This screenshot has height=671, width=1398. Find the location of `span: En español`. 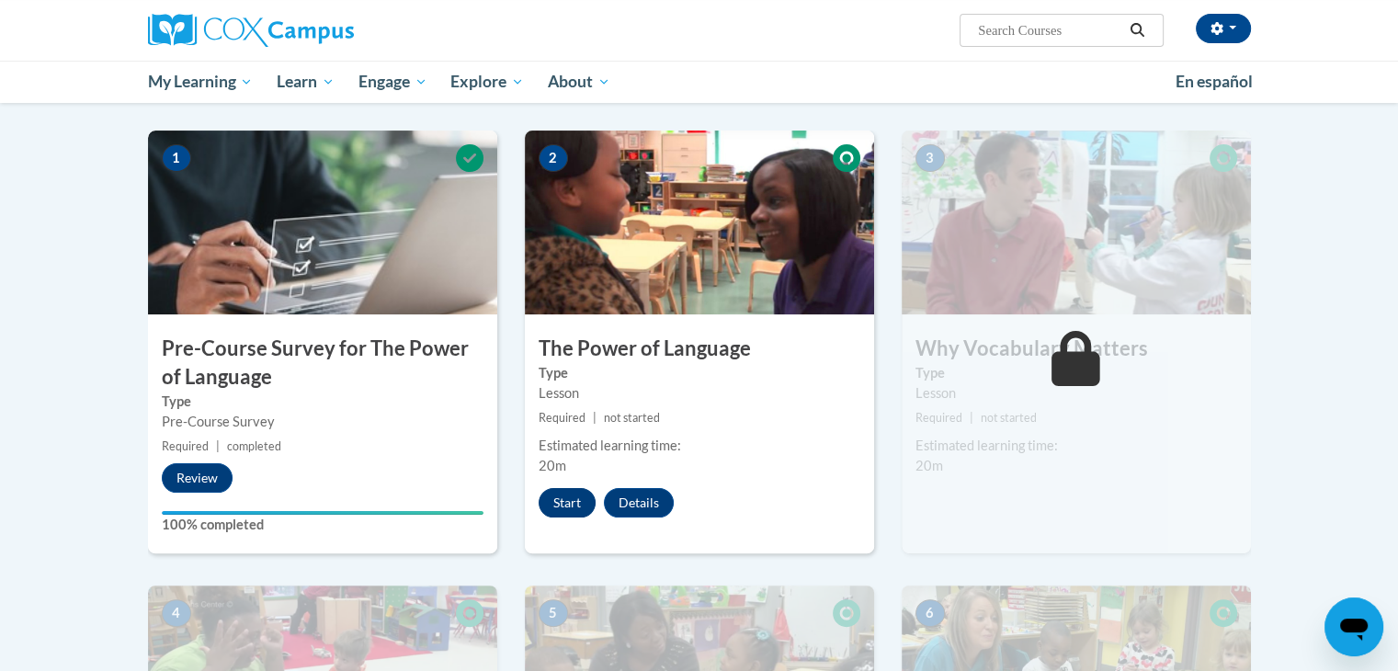

span: En español is located at coordinates (1214, 81).